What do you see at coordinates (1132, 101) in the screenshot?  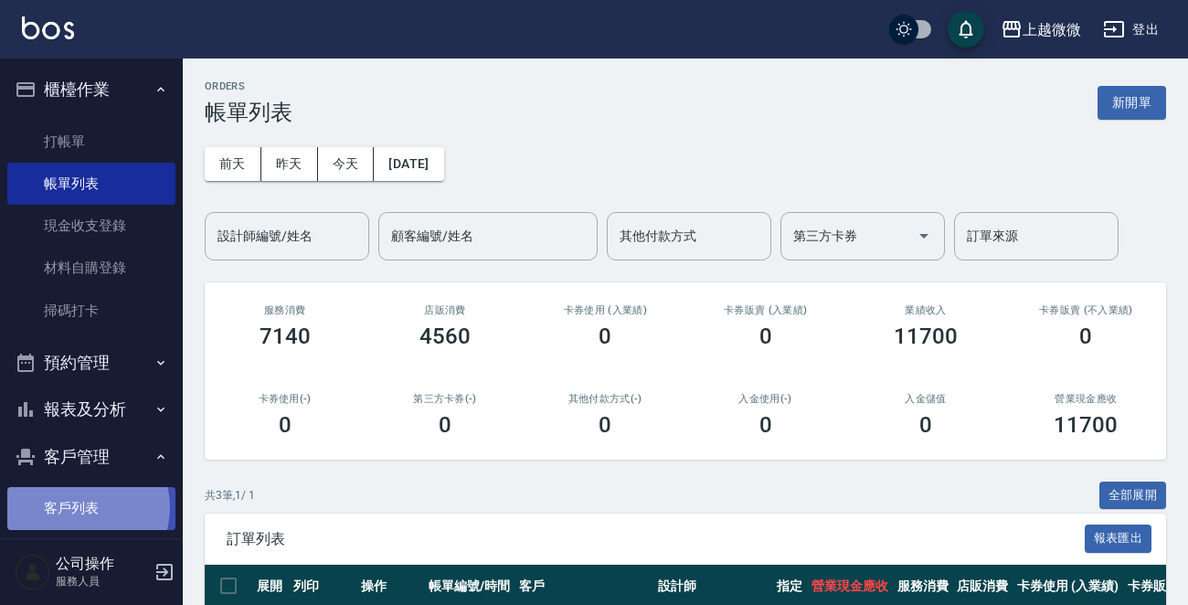 I see `a: 新開單` at bounding box center [1132, 101].